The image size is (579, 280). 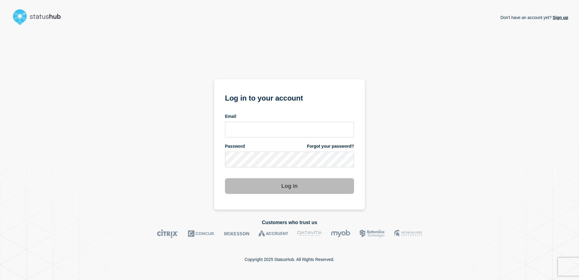 I want to click on input: password input, so click(x=290, y=159).